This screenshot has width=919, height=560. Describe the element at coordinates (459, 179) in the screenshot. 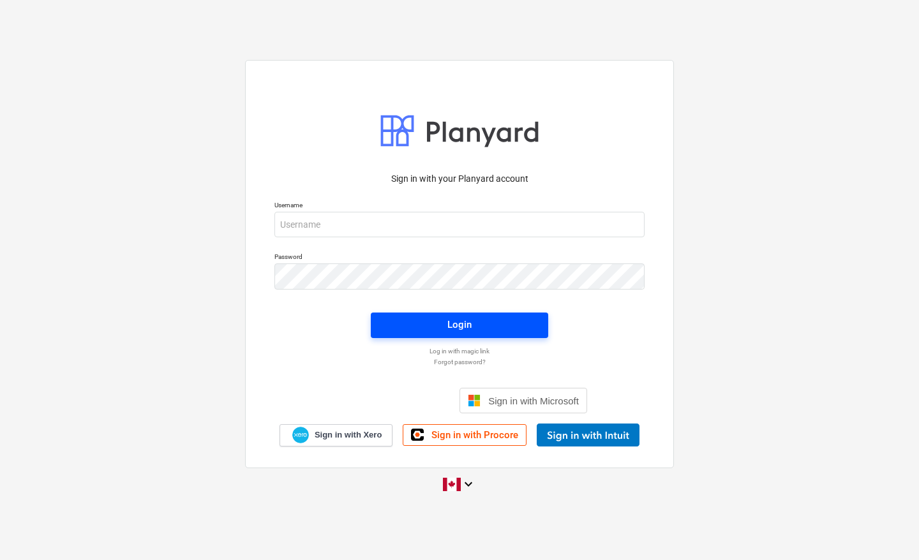

I see `p: Sign in with your Planyard account` at that location.